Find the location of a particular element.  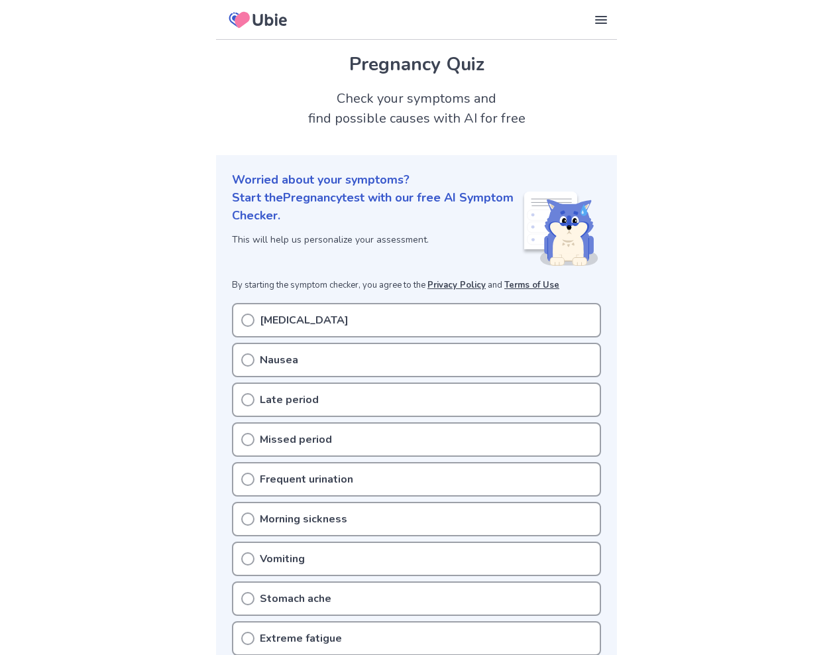

a: Privacy Policy is located at coordinates (457, 285).